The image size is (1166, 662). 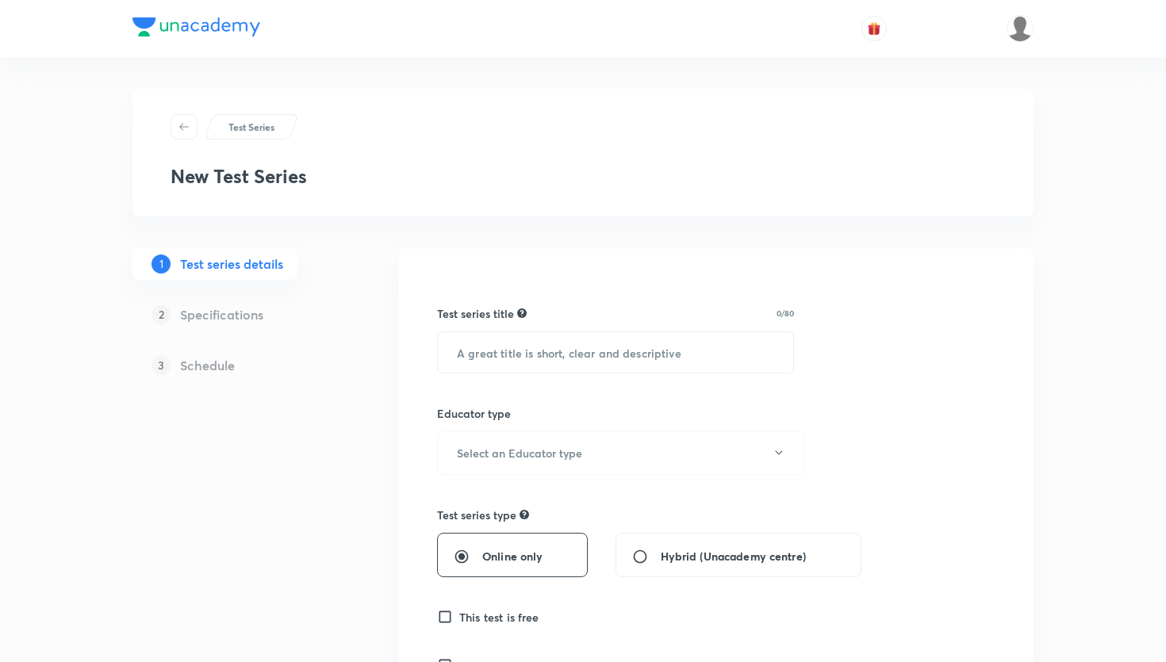 I want to click on div: A hybrid test series can have a mix of online and offline tests. These test series will have rest..., so click(x=524, y=515).